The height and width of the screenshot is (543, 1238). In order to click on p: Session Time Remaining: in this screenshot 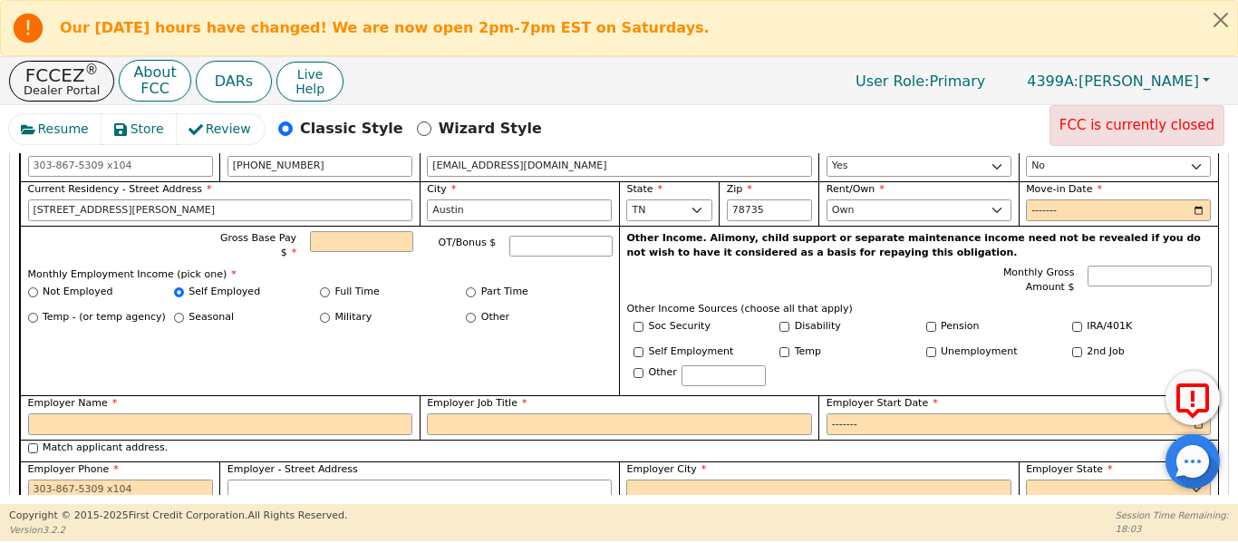, I will do `click(1171, 515)`.